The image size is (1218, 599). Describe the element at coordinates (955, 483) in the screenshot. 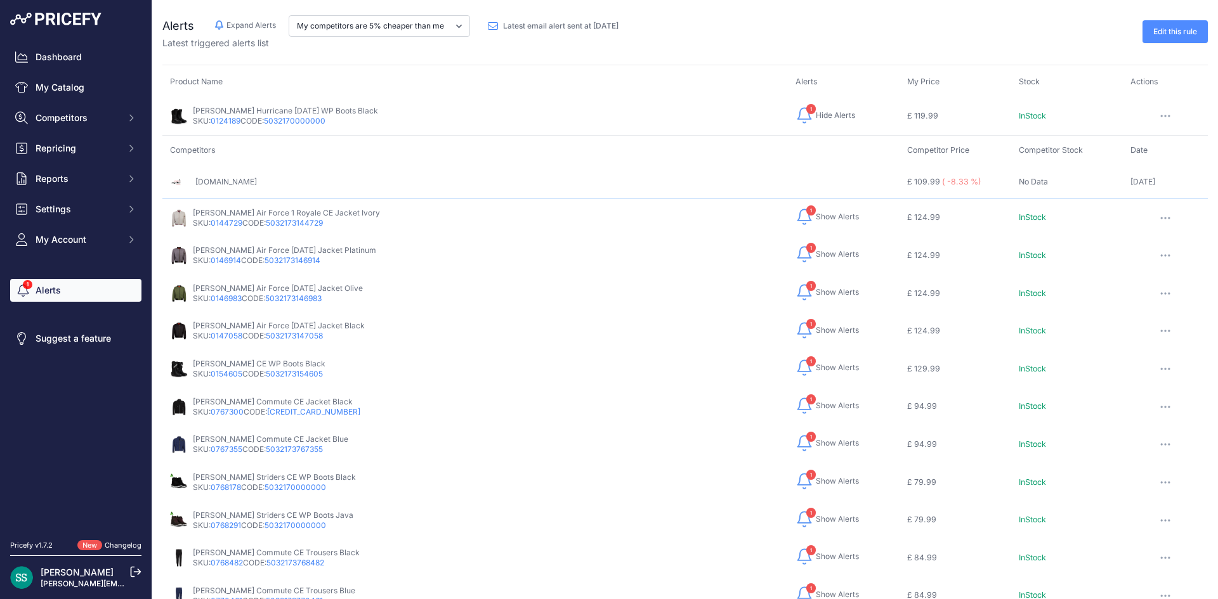

I see `td: £ 79.99` at that location.